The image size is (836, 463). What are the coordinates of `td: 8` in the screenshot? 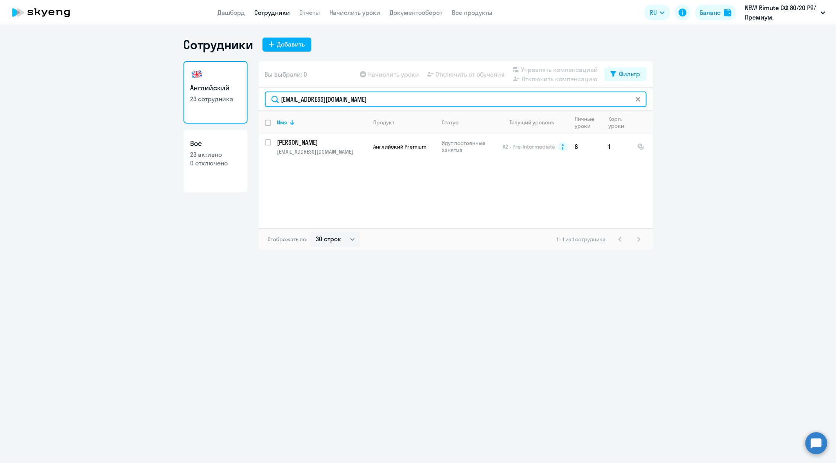 It's located at (585, 147).